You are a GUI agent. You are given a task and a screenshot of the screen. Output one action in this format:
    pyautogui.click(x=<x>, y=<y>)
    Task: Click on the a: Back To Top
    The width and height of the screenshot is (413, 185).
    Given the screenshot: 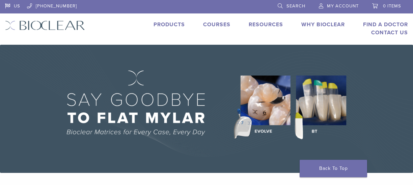 What is the action you would take?
    pyautogui.click(x=333, y=169)
    